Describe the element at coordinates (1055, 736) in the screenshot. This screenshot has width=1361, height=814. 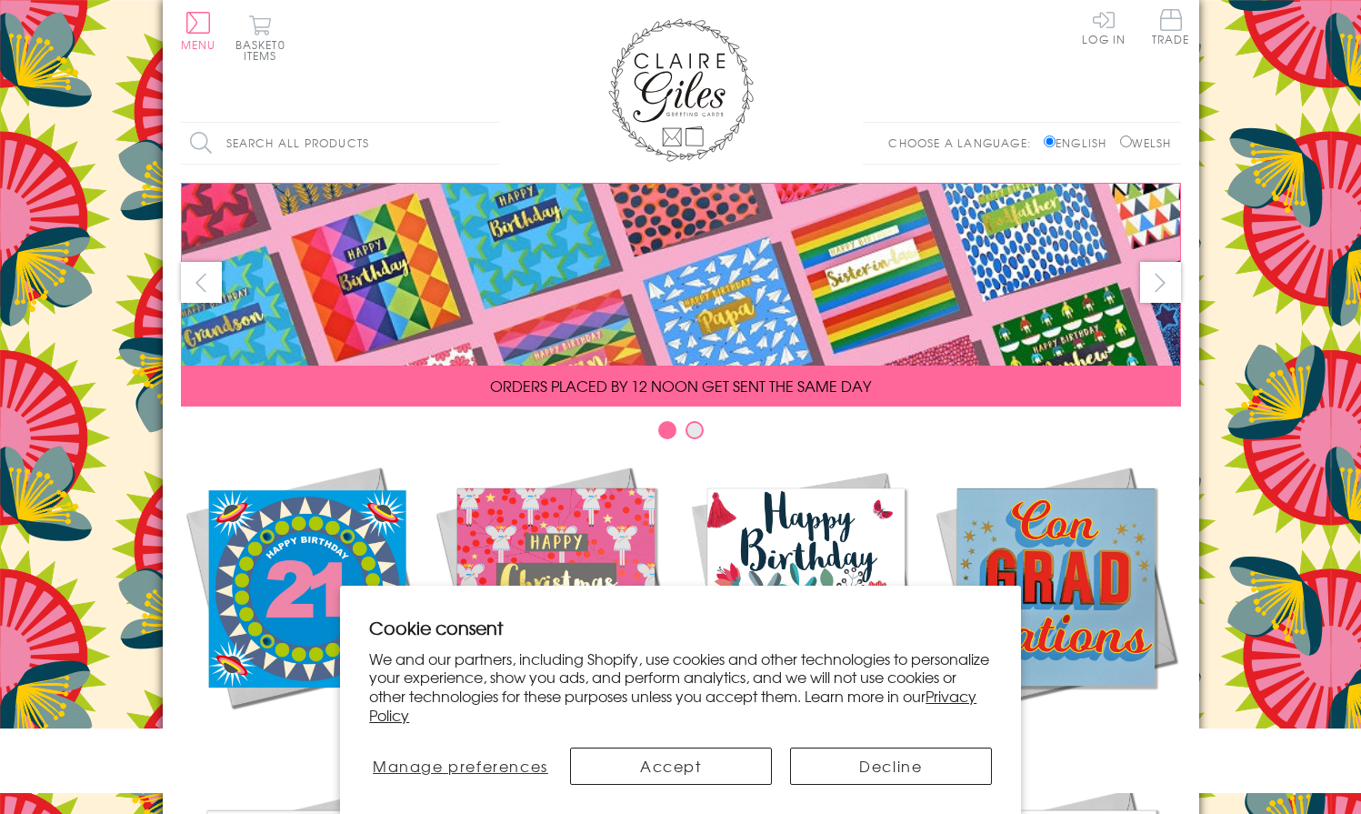
I see `span: Academic` at that location.